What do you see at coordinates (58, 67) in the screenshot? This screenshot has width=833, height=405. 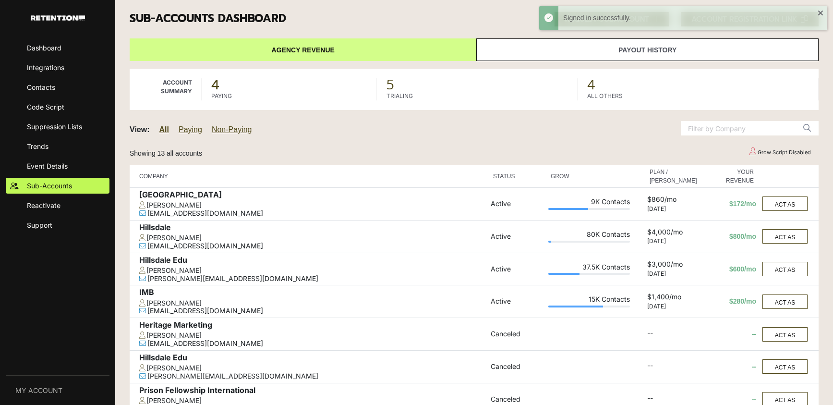 I see `a: Integrations` at bounding box center [58, 67].